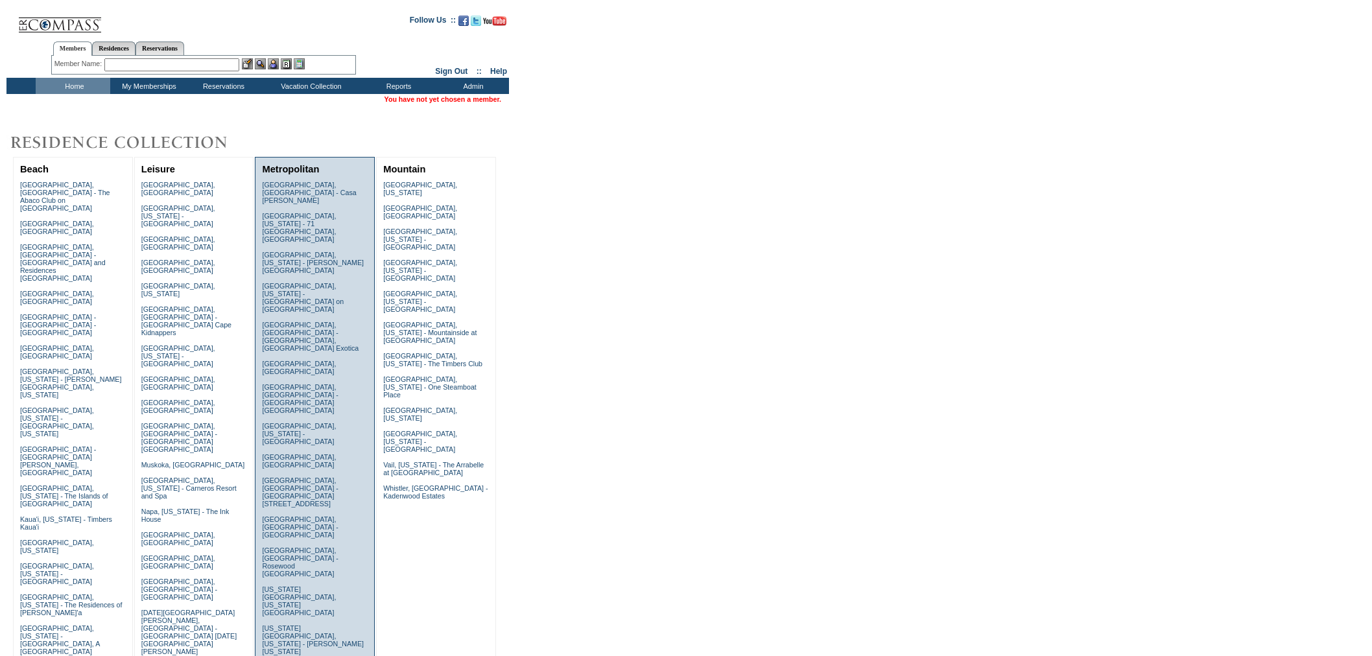 The image size is (1372, 656). I want to click on img: Subscribe to our YouTube Channel, so click(495, 21).